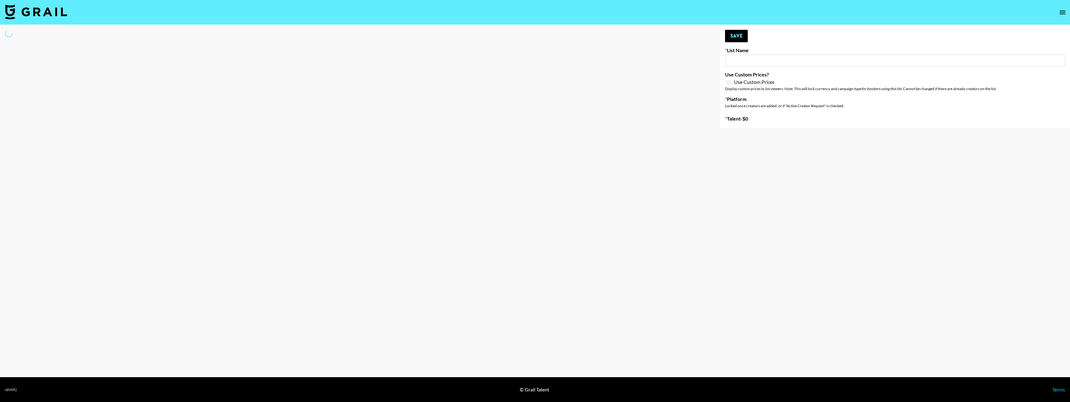 Image resolution: width=1070 pixels, height=402 pixels. Describe the element at coordinates (1058, 390) in the screenshot. I see `a: Terms` at that location.